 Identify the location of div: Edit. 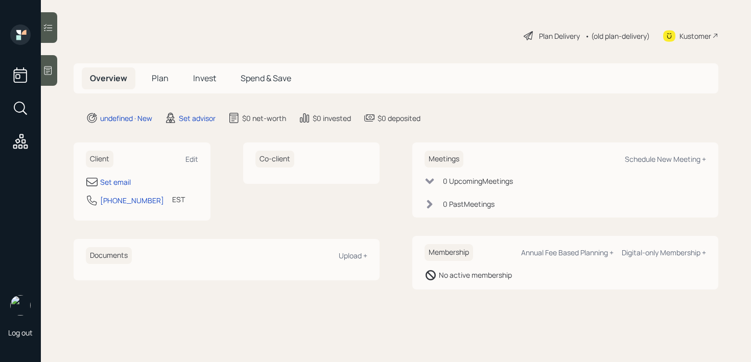
(192, 159).